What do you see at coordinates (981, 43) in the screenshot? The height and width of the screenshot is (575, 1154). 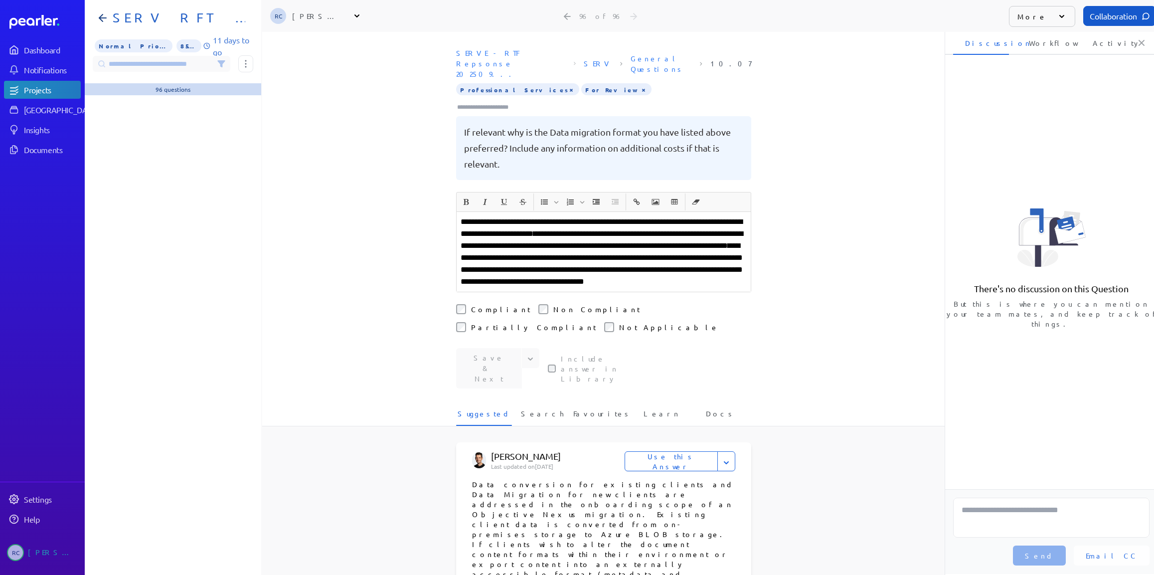 I see `li: Discussion` at bounding box center [981, 43].